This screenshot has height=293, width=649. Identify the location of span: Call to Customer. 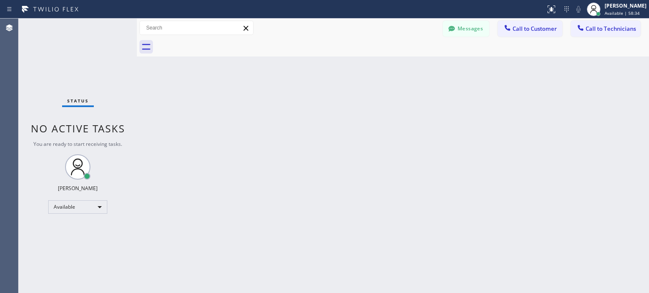
(534, 29).